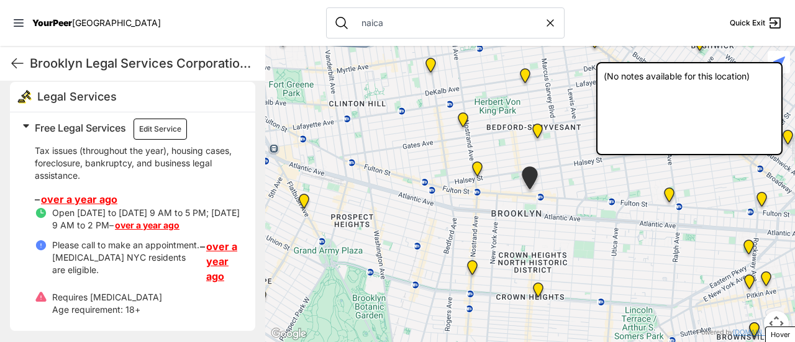 The width and height of the screenshot is (795, 342). Describe the element at coordinates (304, 204) in the screenshot. I see `div: Brooklyn Center for Psychotherapy & New Directions` at that location.